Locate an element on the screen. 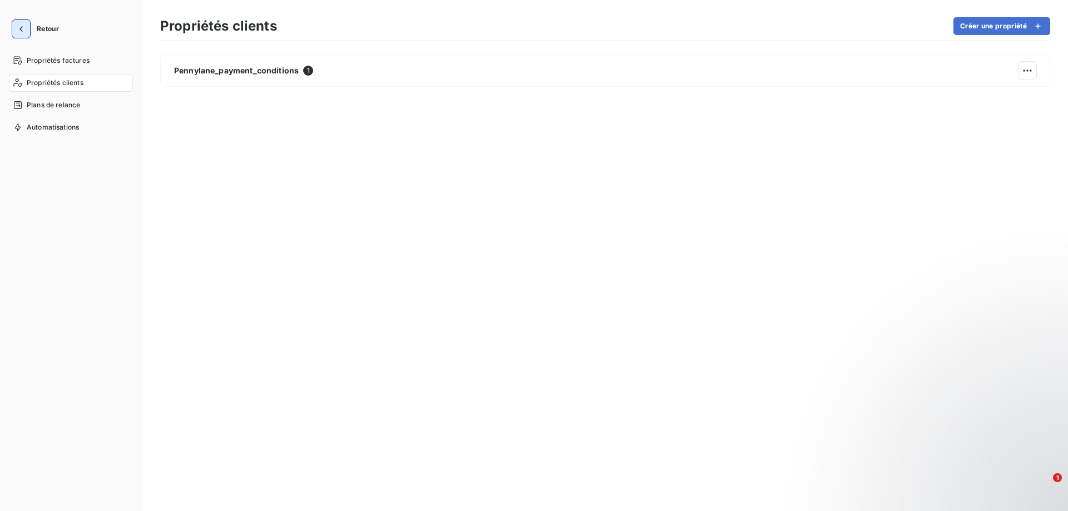 This screenshot has height=511, width=1068. span: Plans de relance is located at coordinates (53, 105).